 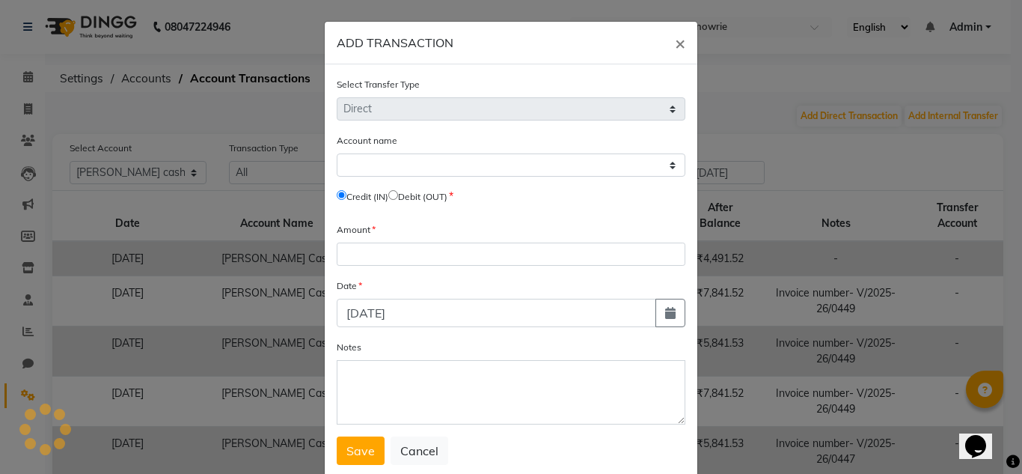 I want to click on label: Amount, so click(x=356, y=230).